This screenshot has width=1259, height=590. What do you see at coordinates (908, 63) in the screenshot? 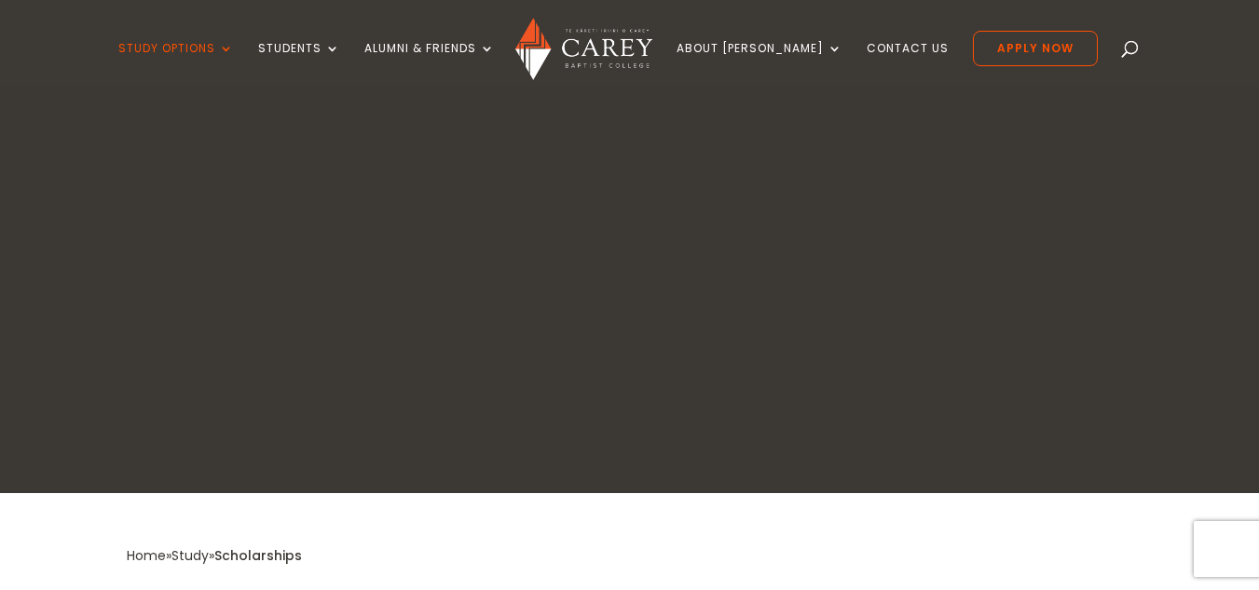
I see `a: Contact Us` at bounding box center [908, 63].